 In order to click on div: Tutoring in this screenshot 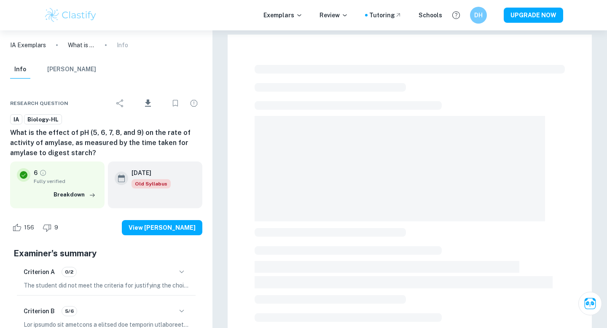, I will do `click(385, 15)`.